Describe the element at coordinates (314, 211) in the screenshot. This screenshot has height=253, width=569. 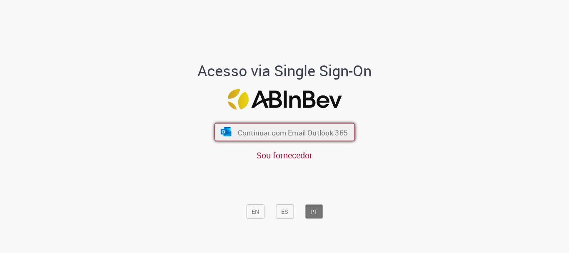
I see `font: PT` at that location.